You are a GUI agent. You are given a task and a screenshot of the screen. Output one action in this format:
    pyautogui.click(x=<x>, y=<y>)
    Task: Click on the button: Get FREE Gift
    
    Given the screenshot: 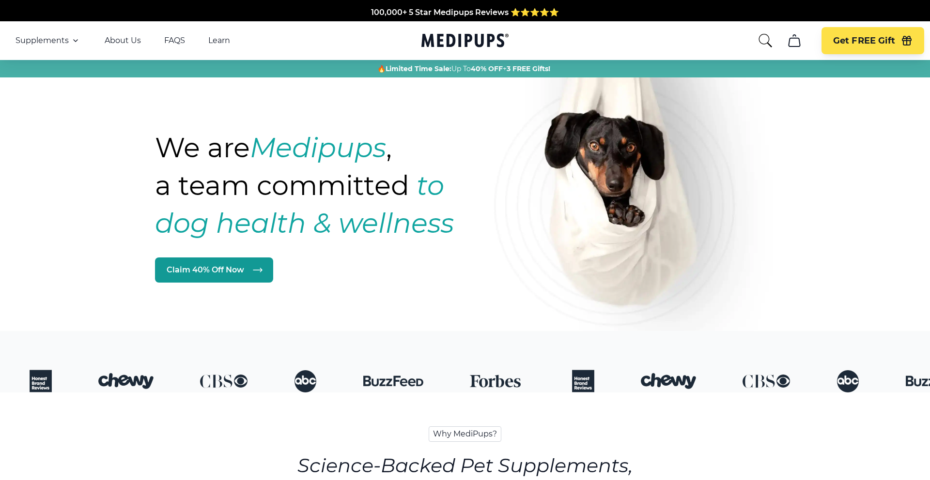 What is the action you would take?
    pyautogui.click(x=872, y=41)
    